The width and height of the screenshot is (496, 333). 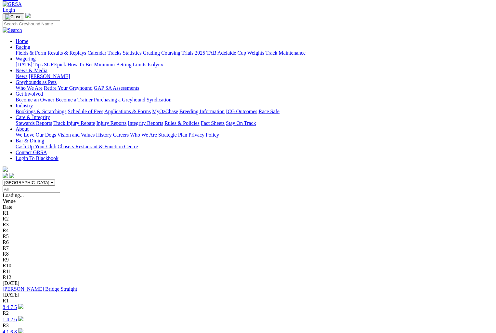 What do you see at coordinates (117, 88) in the screenshot?
I see `a: GAP SA Assessments` at bounding box center [117, 88].